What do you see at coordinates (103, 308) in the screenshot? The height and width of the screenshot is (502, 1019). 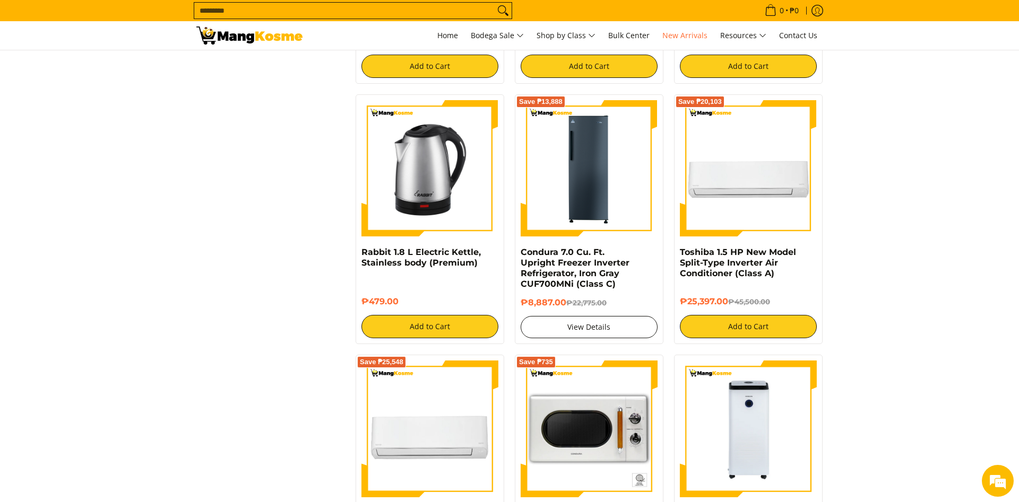 I see `textarea: Type your message and click 'Submit'` at bounding box center [103, 308].